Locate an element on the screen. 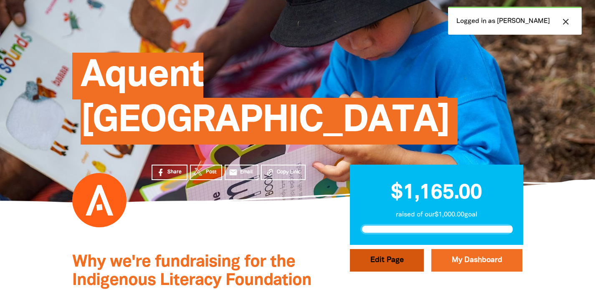 The width and height of the screenshot is (595, 290). a: My Dashboard is located at coordinates (477, 260).